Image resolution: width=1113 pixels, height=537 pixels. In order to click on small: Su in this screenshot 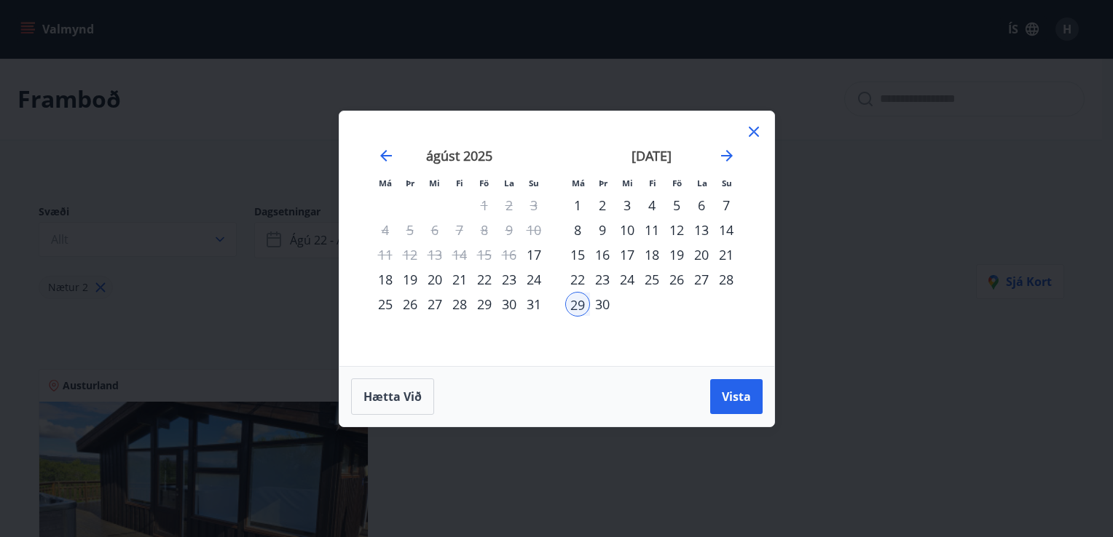, I will do `click(534, 183)`.